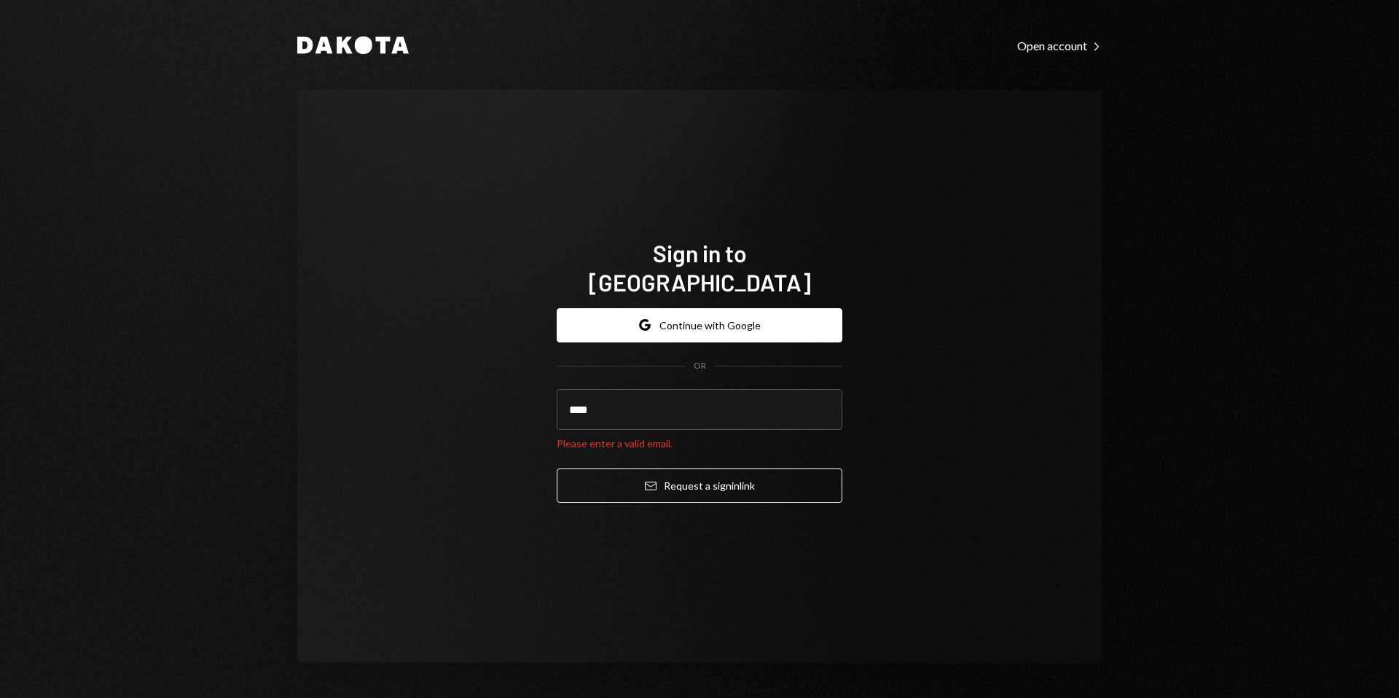 Image resolution: width=1399 pixels, height=698 pixels. Describe the element at coordinates (699, 366) in the screenshot. I see `div: OR` at that location.